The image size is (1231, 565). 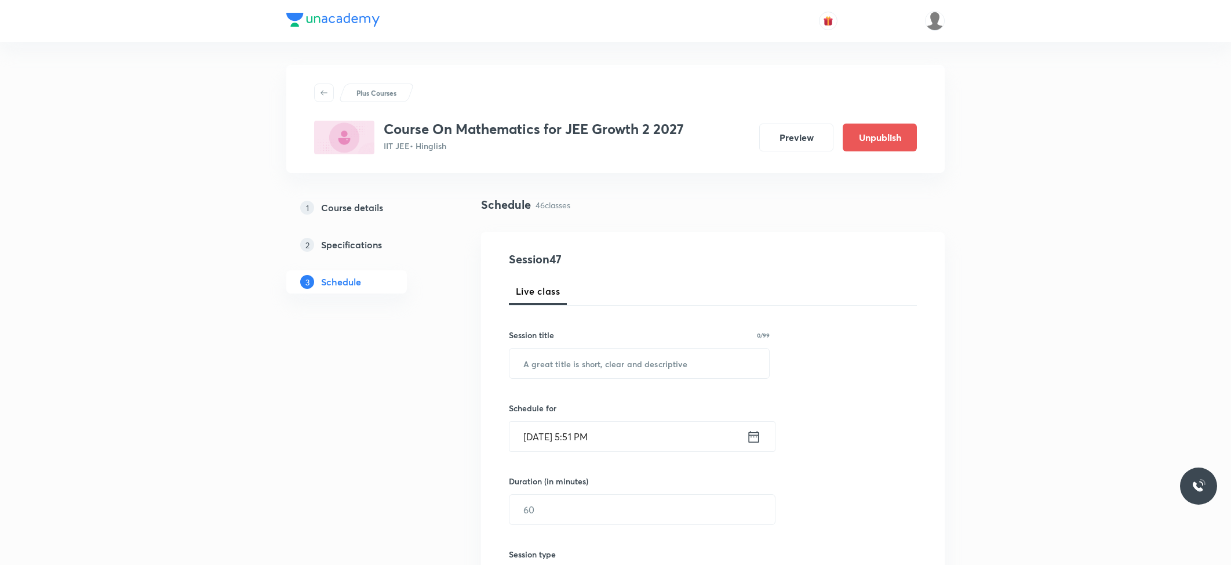 I want to click on button: Unpublish, so click(x=880, y=137).